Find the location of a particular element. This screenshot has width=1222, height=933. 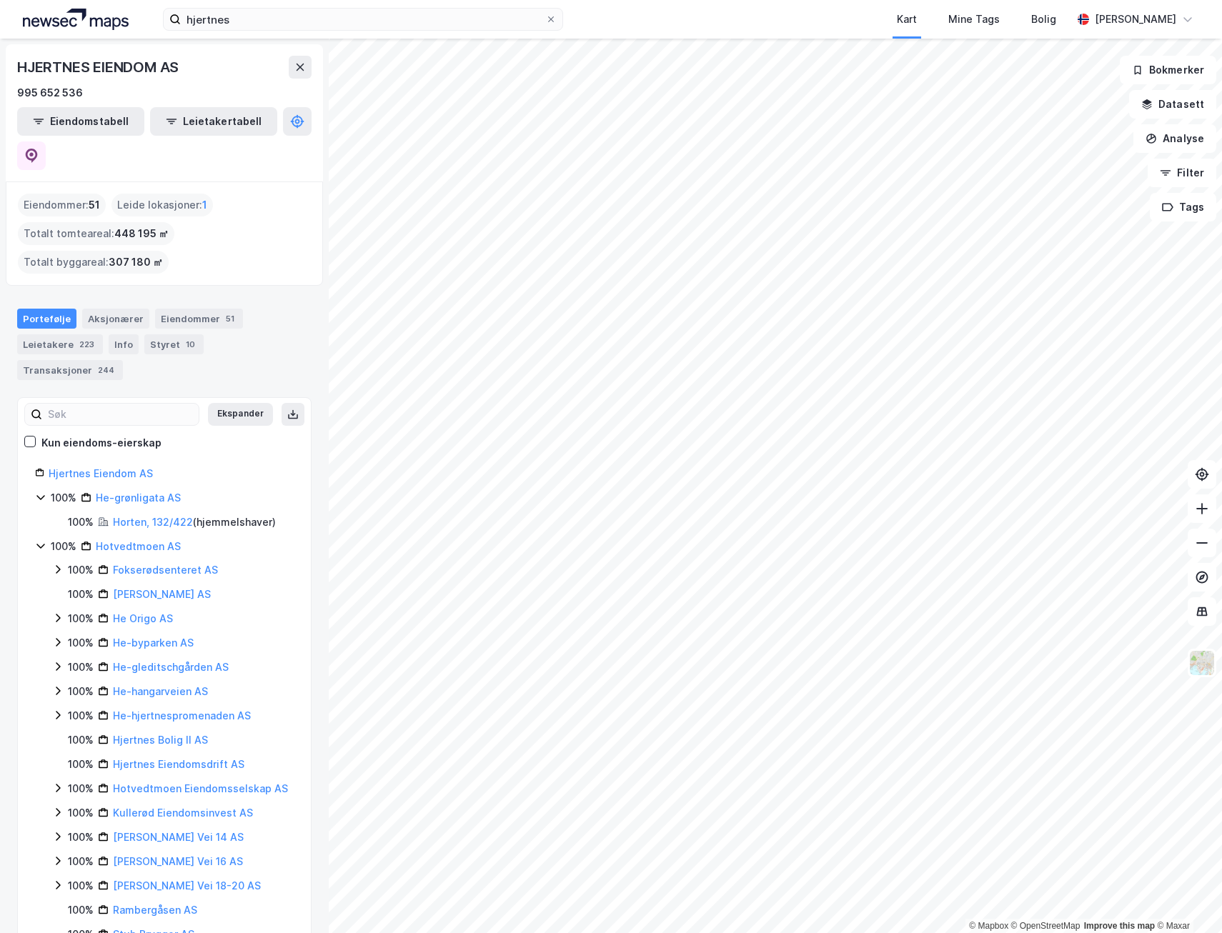

a: Mapbox is located at coordinates (988, 926).